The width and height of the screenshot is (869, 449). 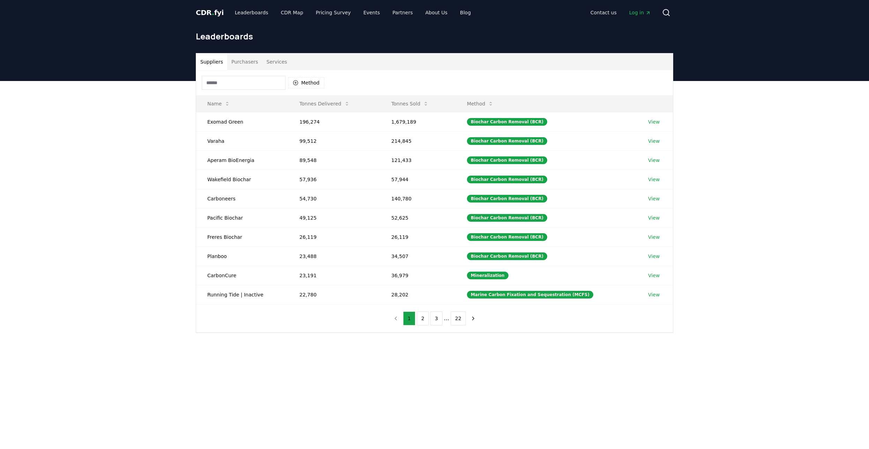 I want to click on td: Running Tide | Inactive, so click(x=242, y=294).